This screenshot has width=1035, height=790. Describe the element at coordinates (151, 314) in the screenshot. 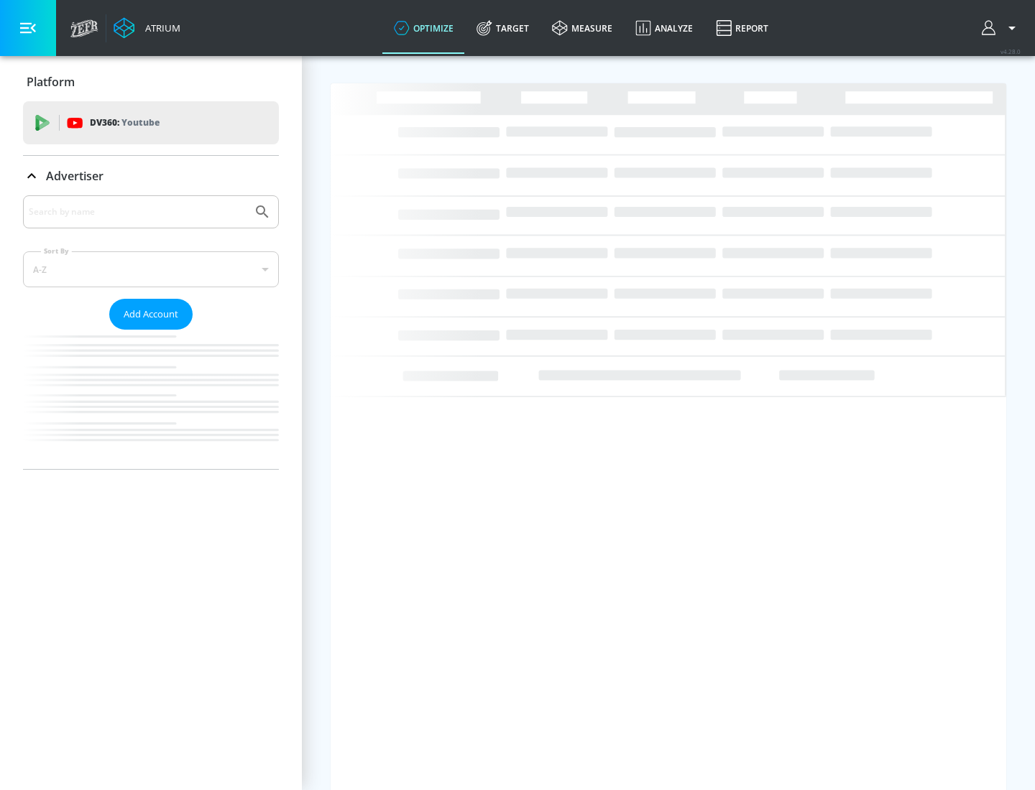

I see `button: Add Account` at that location.